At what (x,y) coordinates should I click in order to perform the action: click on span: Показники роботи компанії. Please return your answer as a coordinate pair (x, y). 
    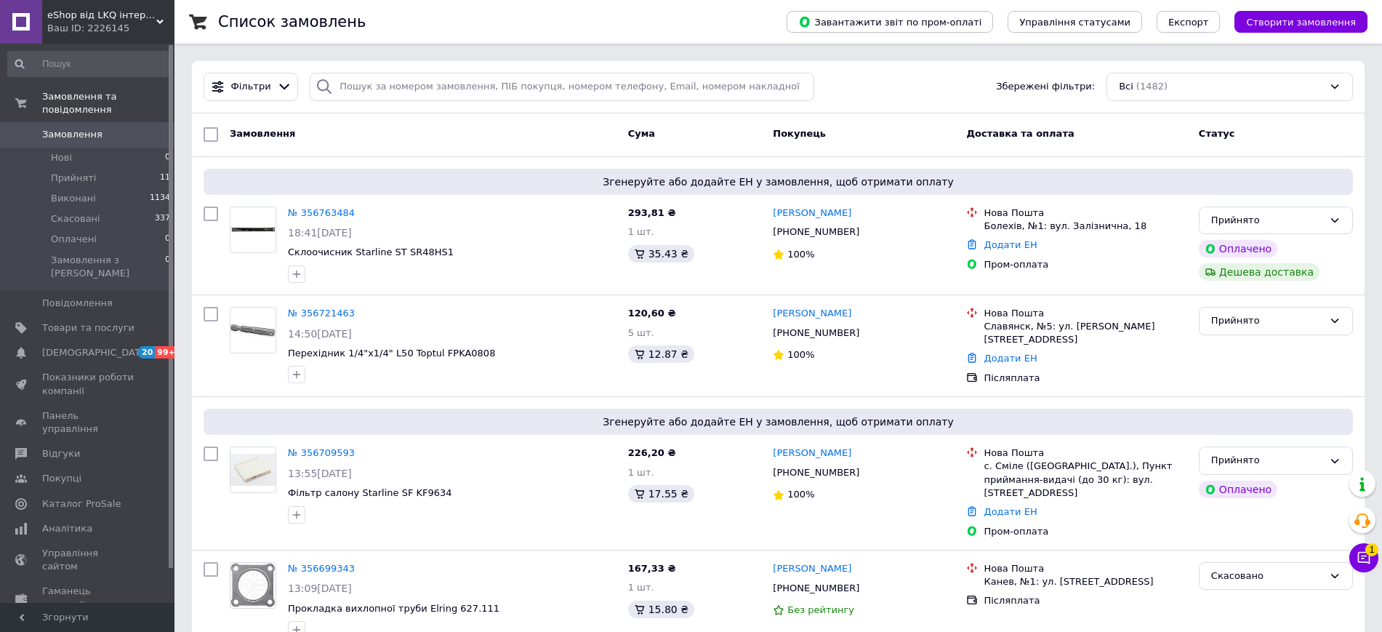
    Looking at the image, I should click on (88, 384).